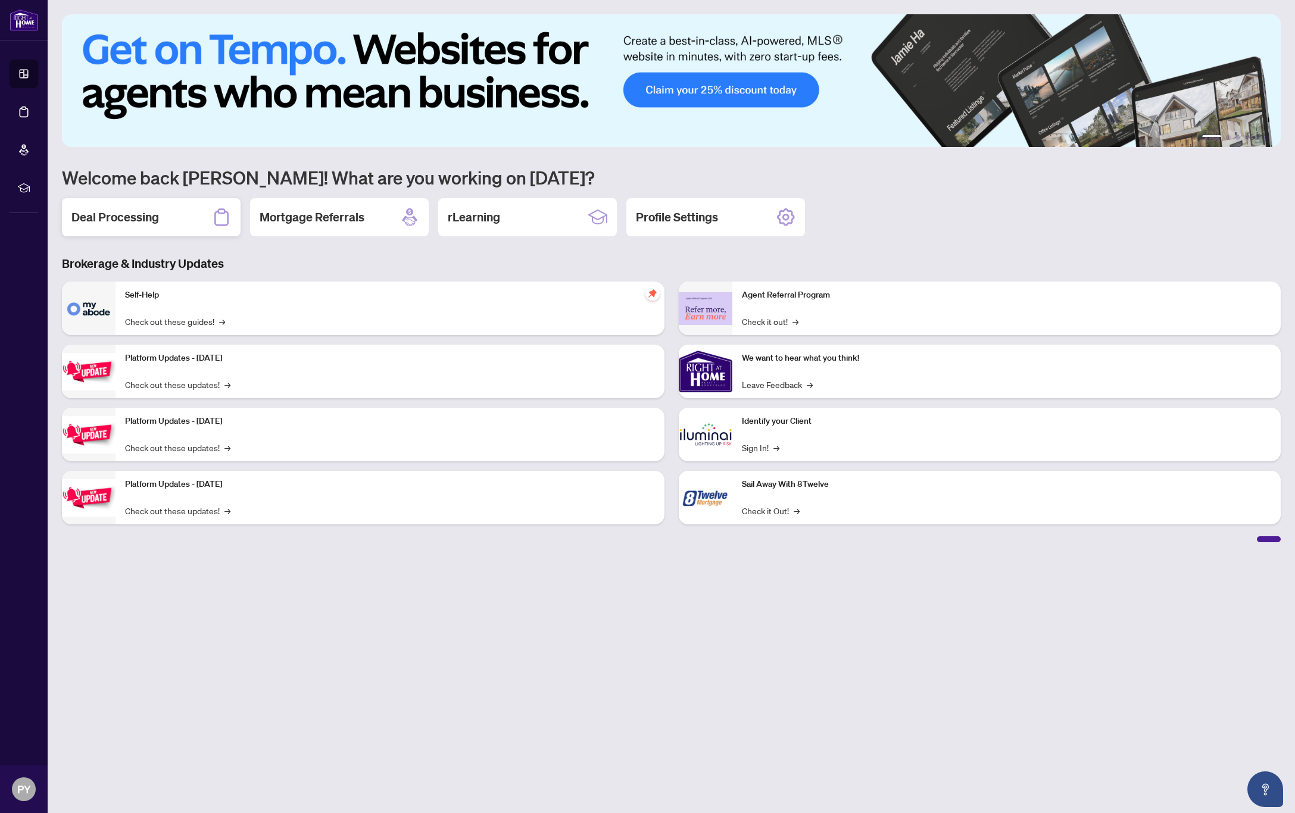 Image resolution: width=1295 pixels, height=813 pixels. Describe the element at coordinates (312, 217) in the screenshot. I see `h2: Mortgage Referrals` at that location.